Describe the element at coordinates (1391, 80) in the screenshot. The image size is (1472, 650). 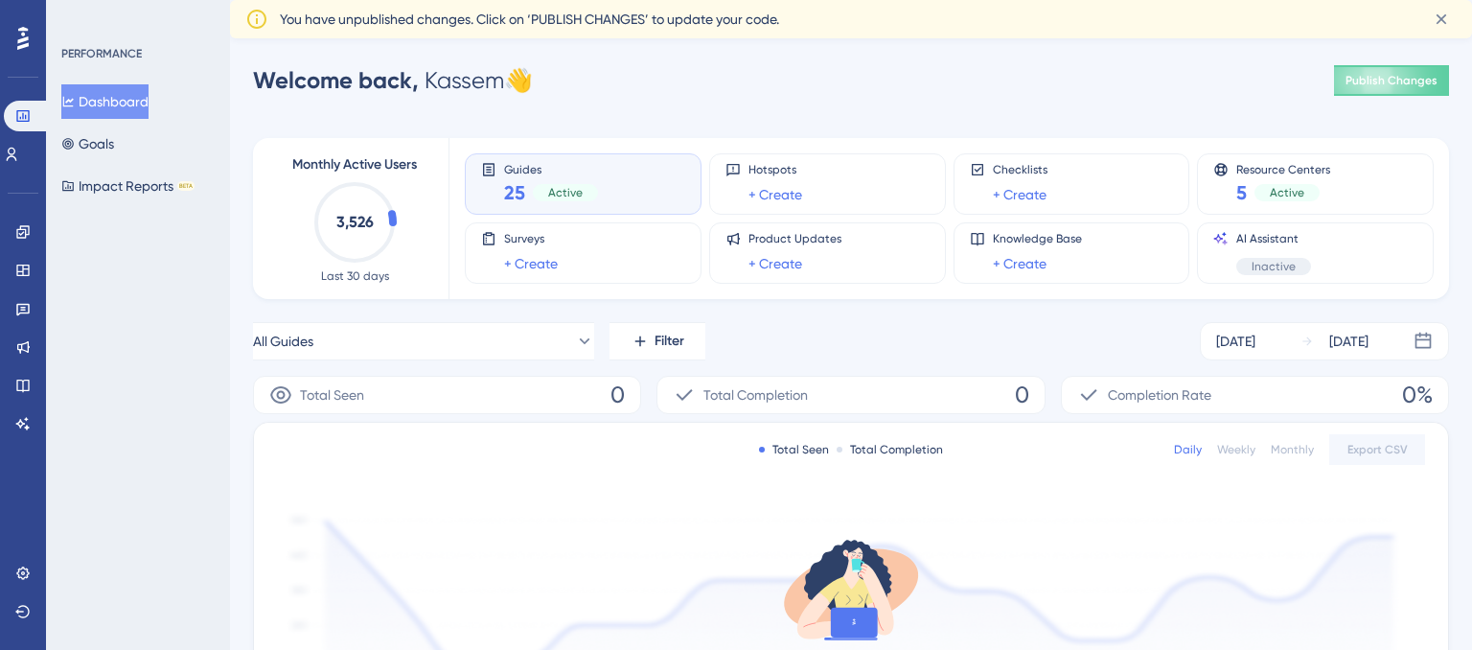
I see `button: Publish Changes` at that location.